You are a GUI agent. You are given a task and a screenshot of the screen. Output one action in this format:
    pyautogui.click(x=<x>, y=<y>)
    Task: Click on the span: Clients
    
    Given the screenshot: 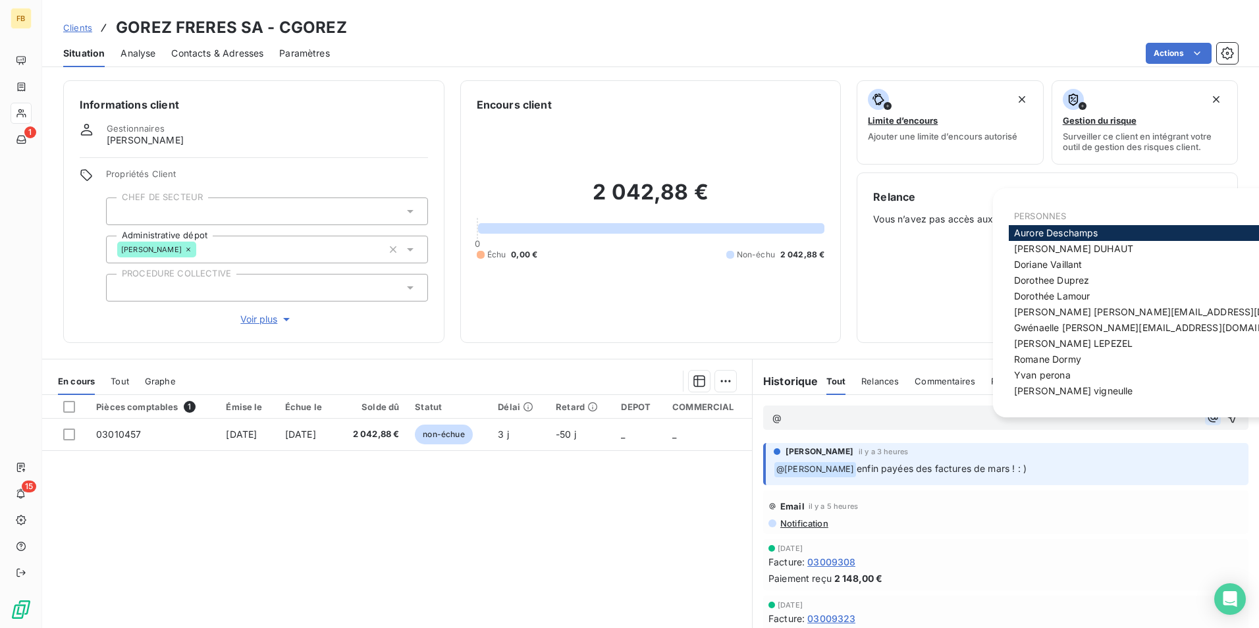 What is the action you would take?
    pyautogui.click(x=78, y=28)
    